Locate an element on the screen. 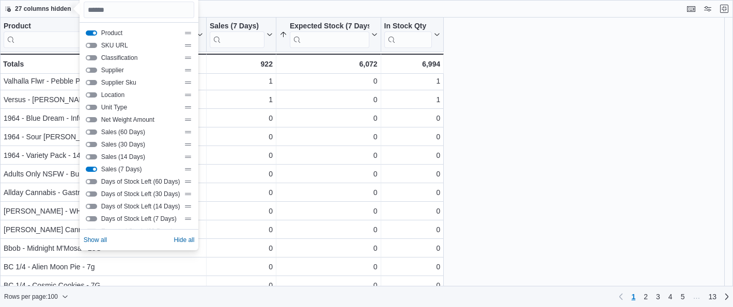 The image size is (733, 307). span: SKU URL is located at coordinates (140, 45).